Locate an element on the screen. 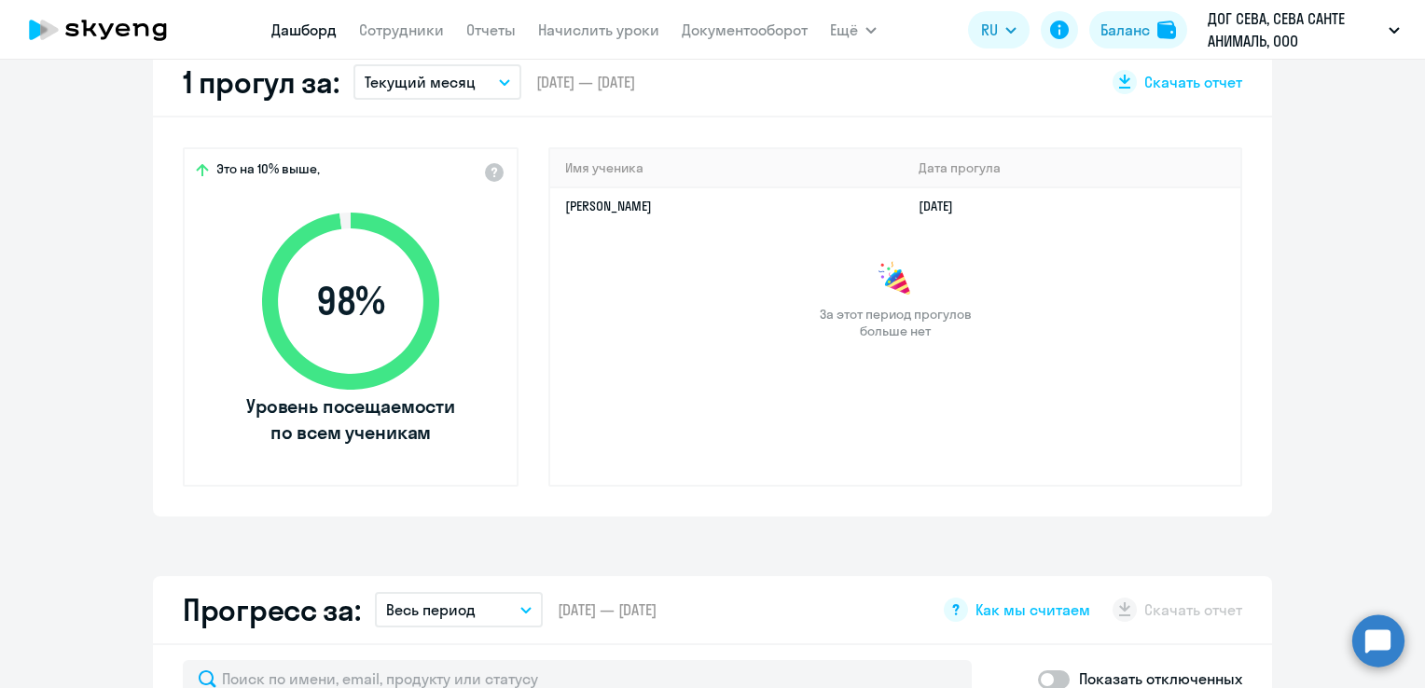 This screenshot has width=1425, height=688. button: RU is located at coordinates (999, 30).